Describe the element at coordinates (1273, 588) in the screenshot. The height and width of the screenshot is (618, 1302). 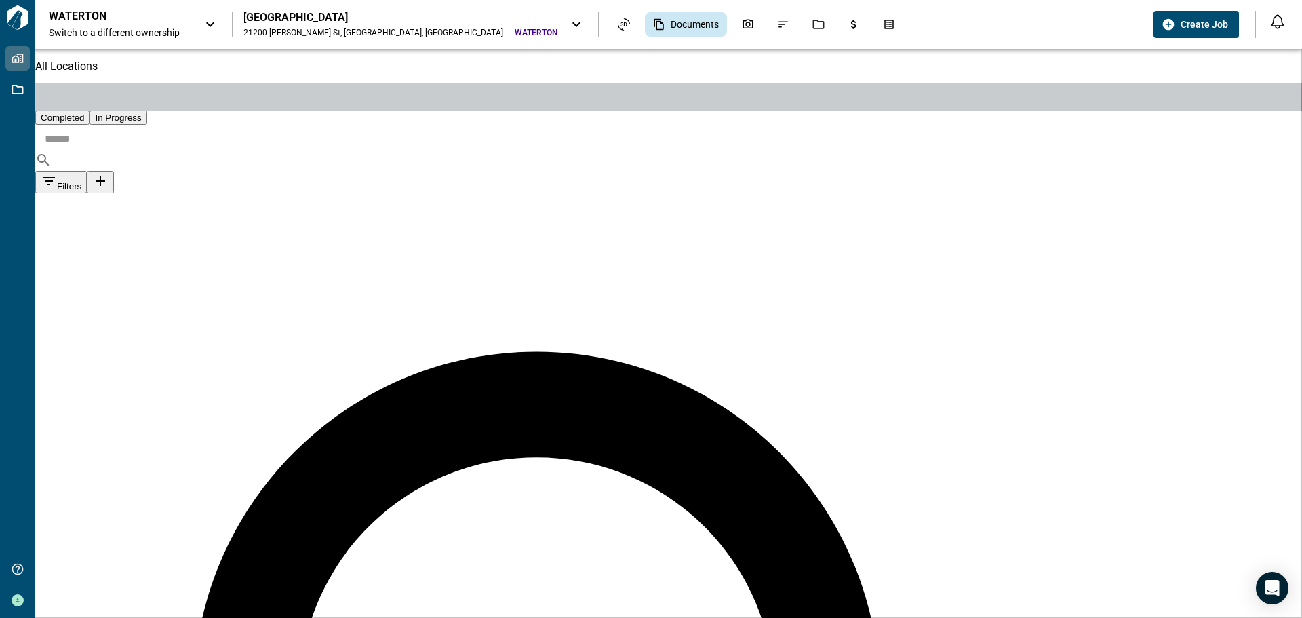
I see `div: Open Intercom Messenger` at that location.